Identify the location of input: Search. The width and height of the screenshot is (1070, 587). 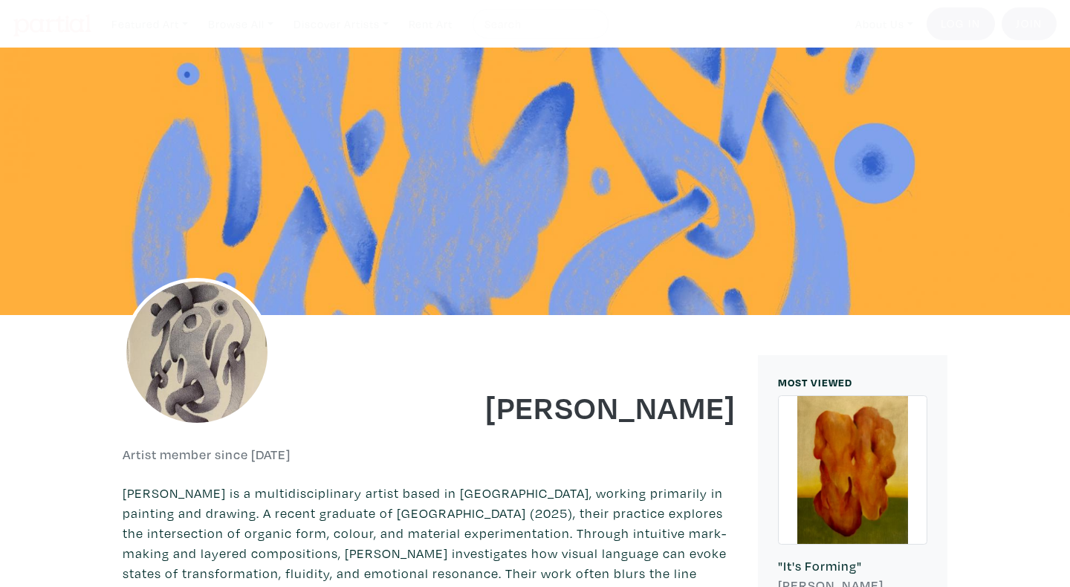
(539, 24).